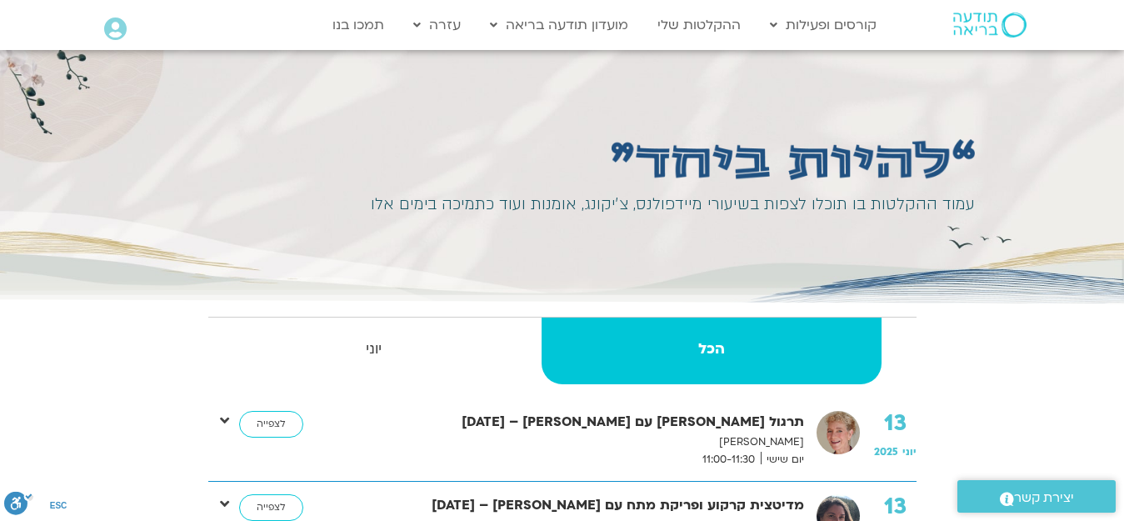 This screenshot has height=521, width=1124. What do you see at coordinates (990, 25) in the screenshot?
I see `img: תודעה בריאה` at bounding box center [990, 25].